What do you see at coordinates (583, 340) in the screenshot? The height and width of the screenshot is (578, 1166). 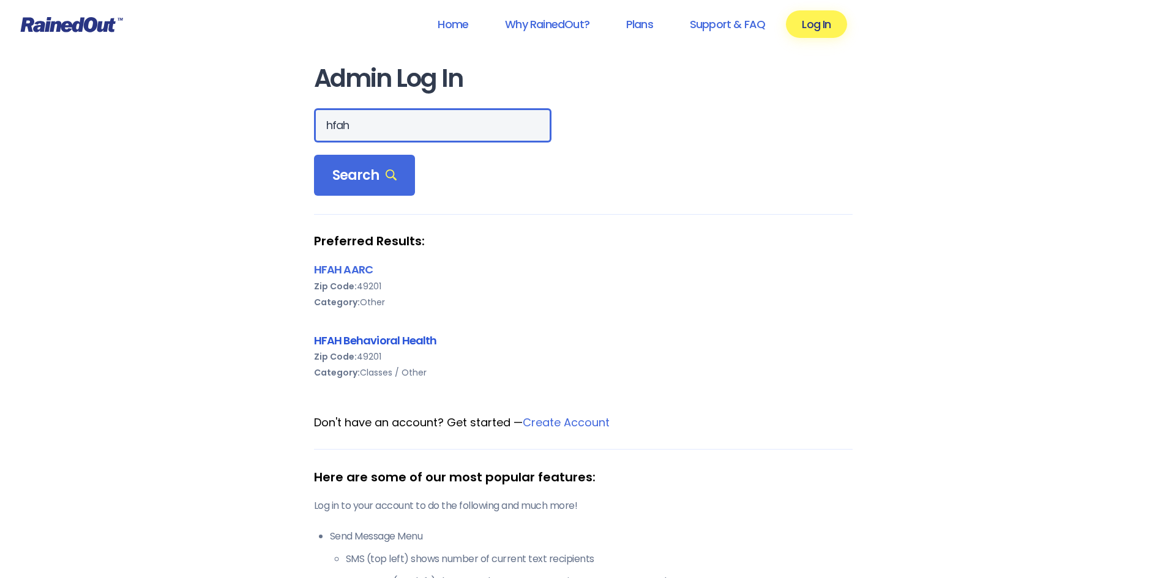 I see `div: HFAH Behavioral Health` at bounding box center [583, 340].